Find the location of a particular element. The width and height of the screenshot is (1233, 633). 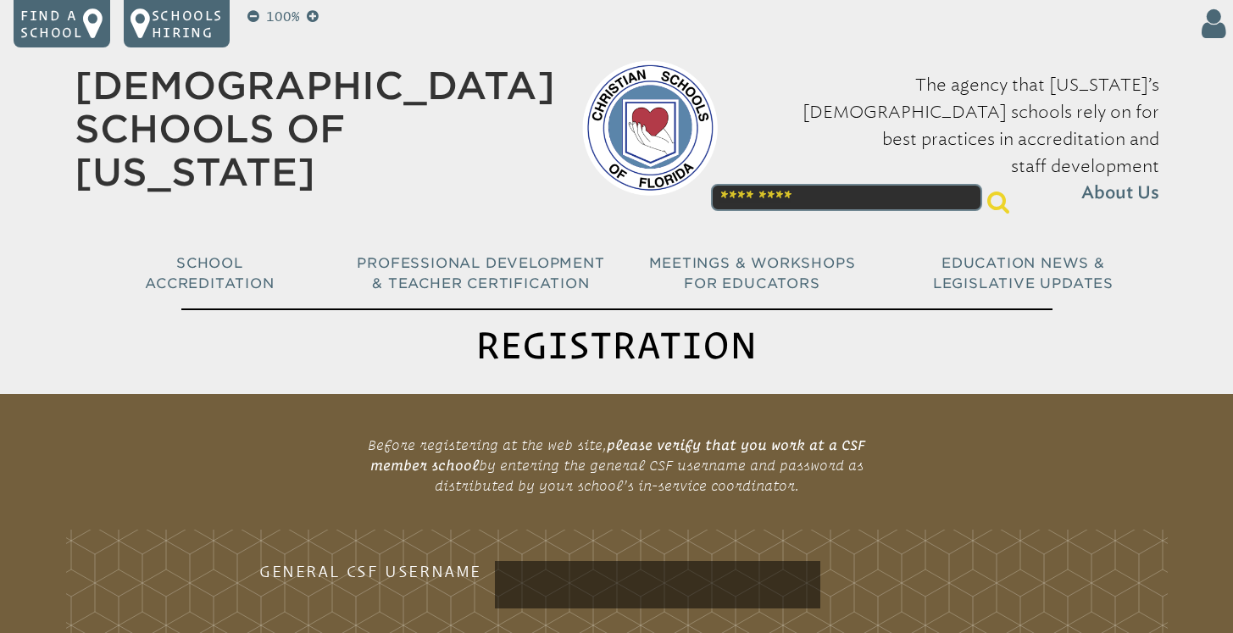

span: About Us is located at coordinates (1120, 193).